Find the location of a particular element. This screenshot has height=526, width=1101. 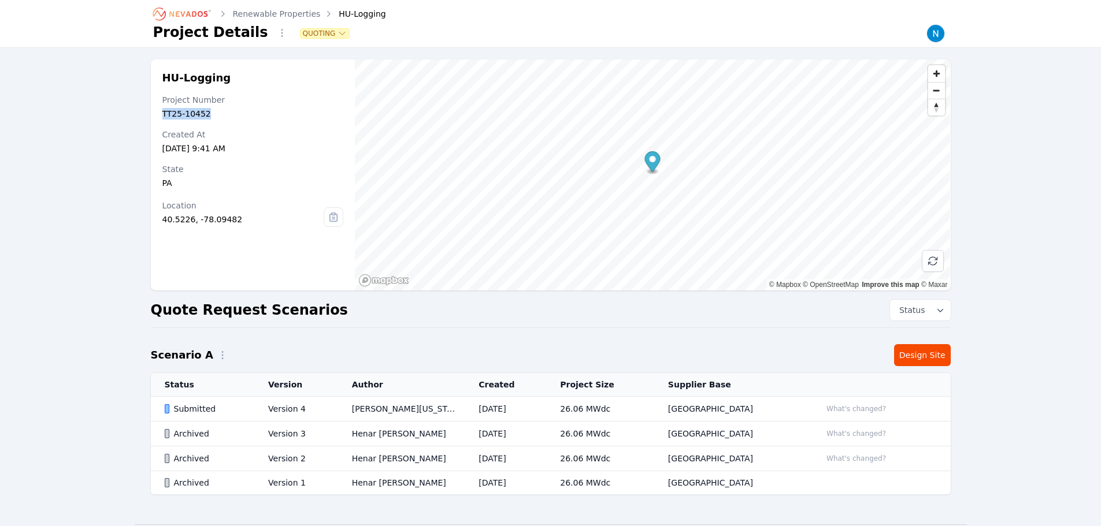

canvas: Map is located at coordinates (652, 175).